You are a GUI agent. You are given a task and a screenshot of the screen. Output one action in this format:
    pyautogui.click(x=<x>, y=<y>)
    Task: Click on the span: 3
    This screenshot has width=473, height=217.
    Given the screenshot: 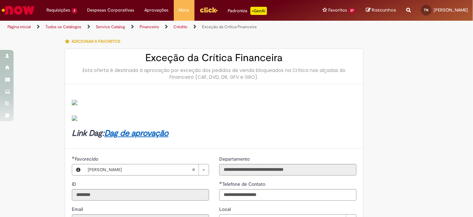 What is the action you would take?
    pyautogui.click(x=74, y=11)
    